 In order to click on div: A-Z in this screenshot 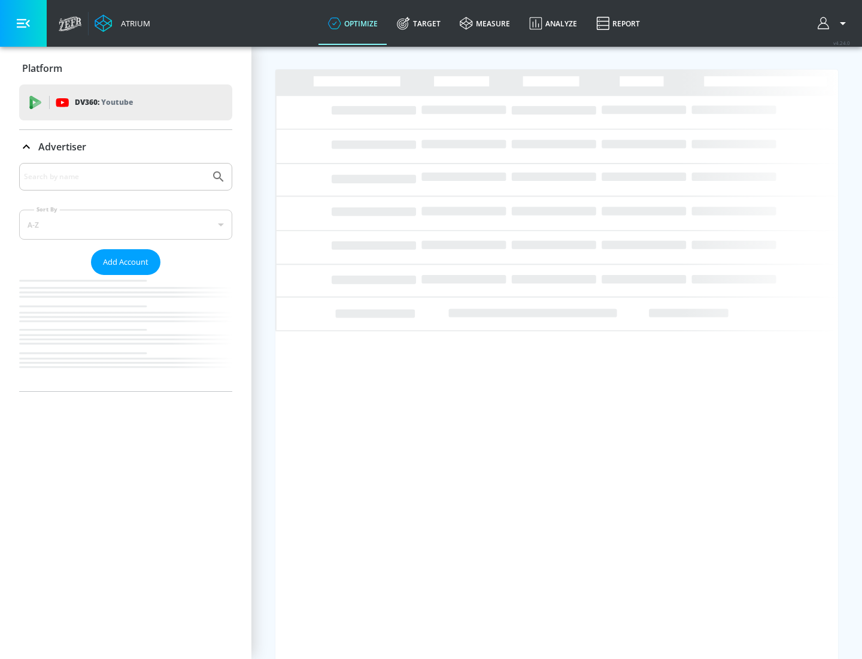, I will do `click(126, 225)`.